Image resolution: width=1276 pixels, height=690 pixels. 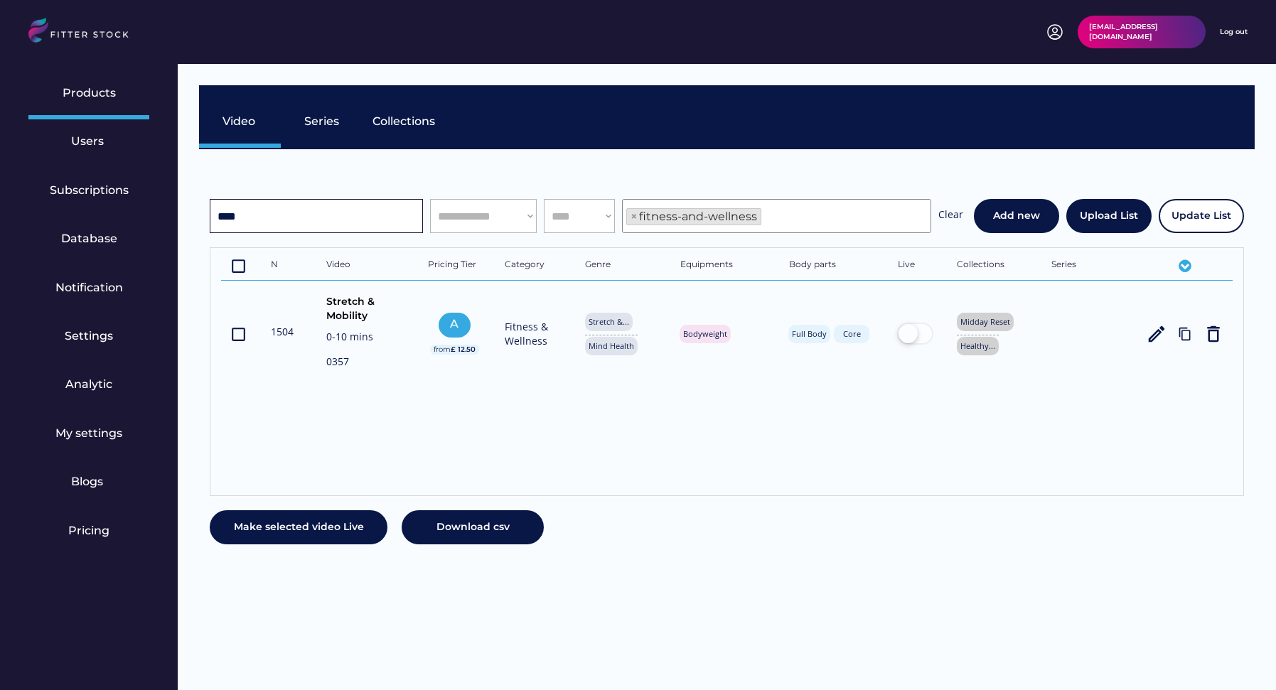 I want to click on div: Stretch & Mobility, so click(x=365, y=309).